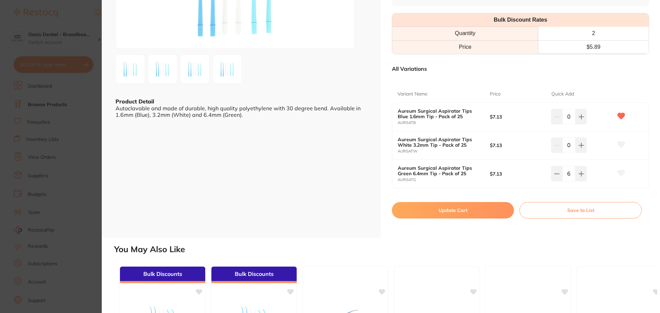 The height and width of the screenshot is (313, 660). I want to click on p: All Variations, so click(409, 69).